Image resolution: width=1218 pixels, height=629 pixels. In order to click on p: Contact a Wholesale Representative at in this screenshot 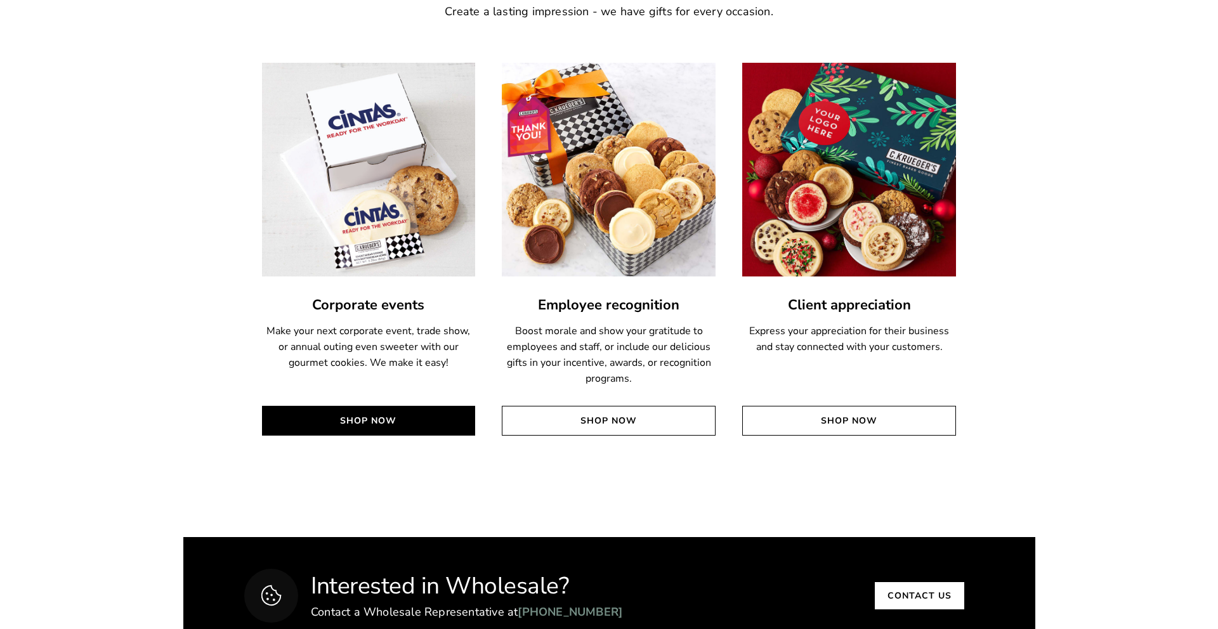, I will do `click(466, 613)`.